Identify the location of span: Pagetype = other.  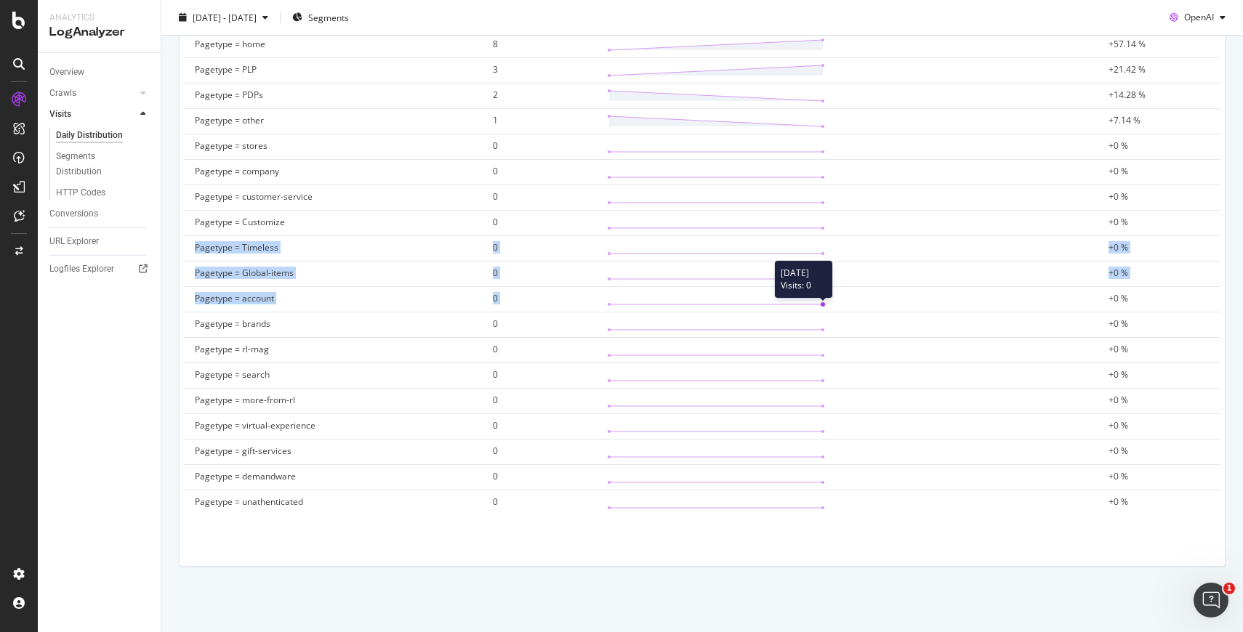
(229, 120).